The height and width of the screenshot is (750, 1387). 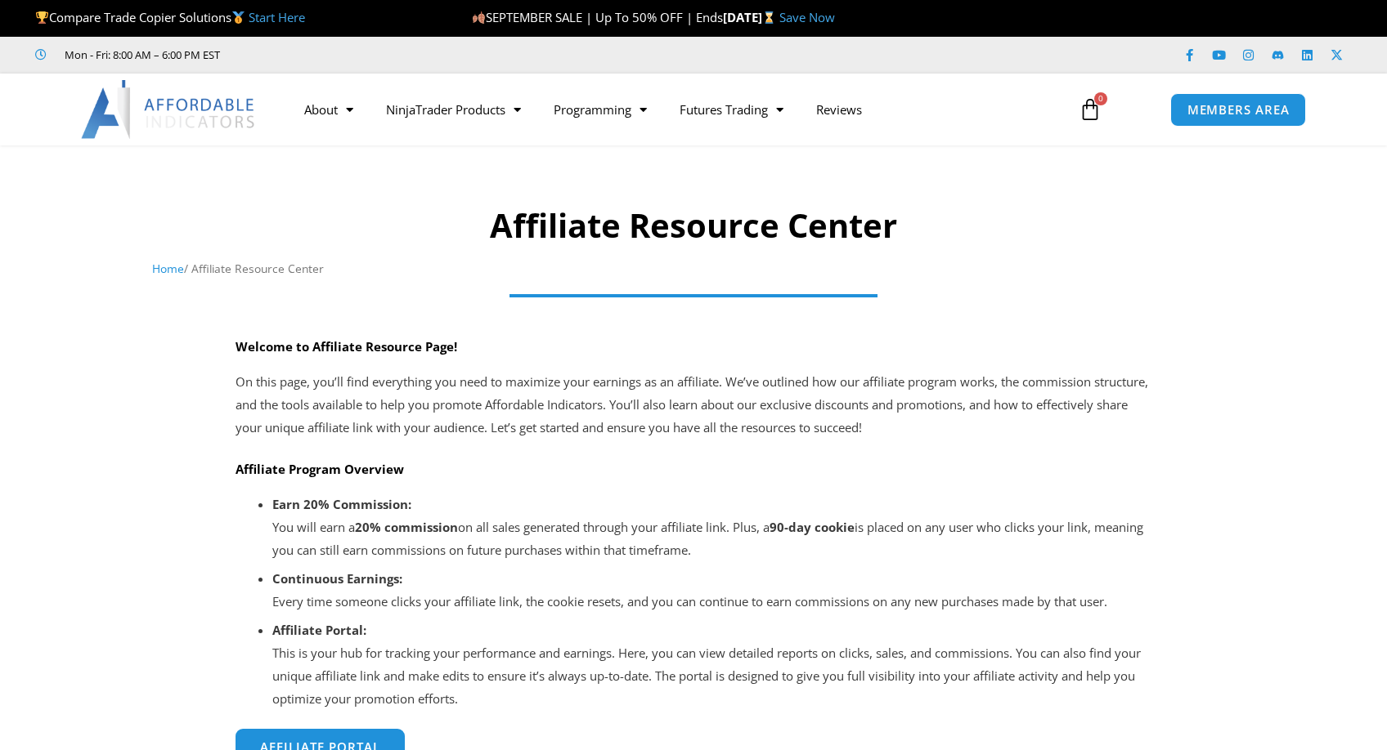 What do you see at coordinates (711, 528) in the screenshot?
I see `p: You will earn a on all sales generated through your affiliate link. Plus, a is placed on any user...` at bounding box center [711, 528].